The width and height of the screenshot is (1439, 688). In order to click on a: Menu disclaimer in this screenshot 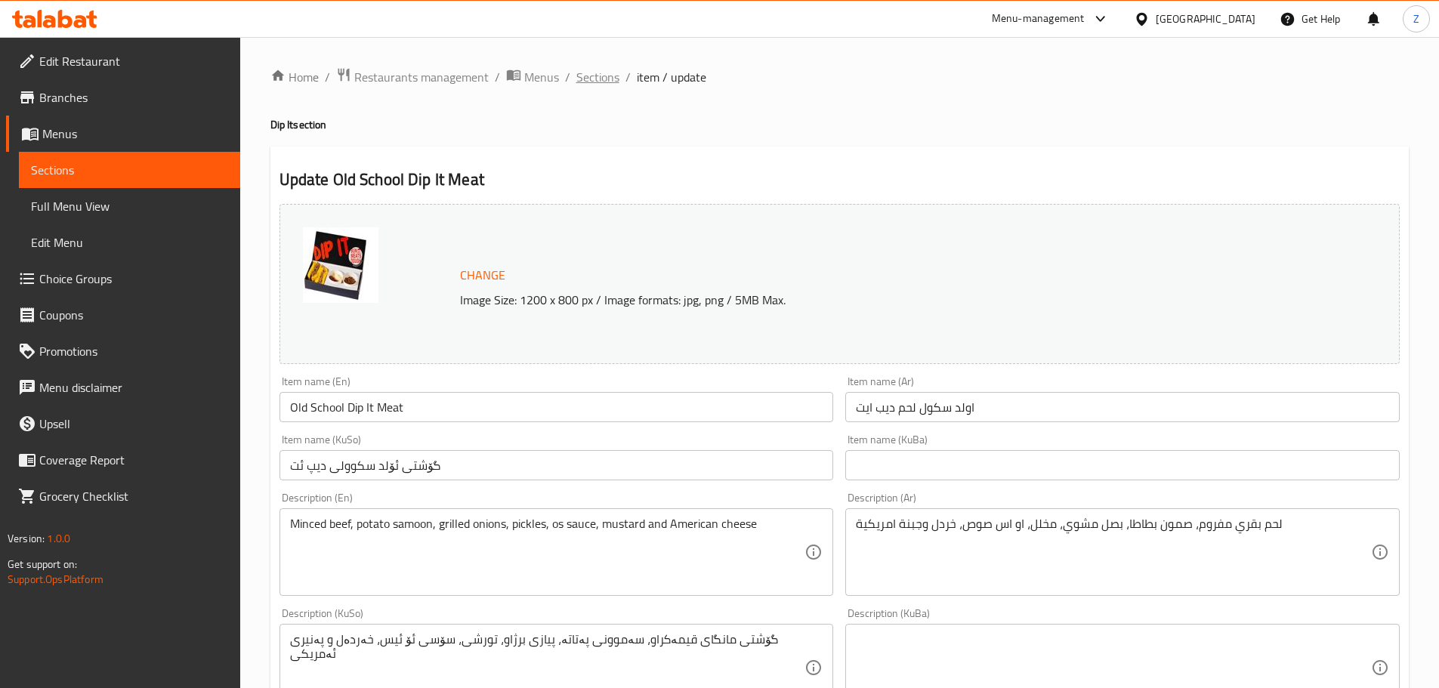, I will do `click(123, 387)`.